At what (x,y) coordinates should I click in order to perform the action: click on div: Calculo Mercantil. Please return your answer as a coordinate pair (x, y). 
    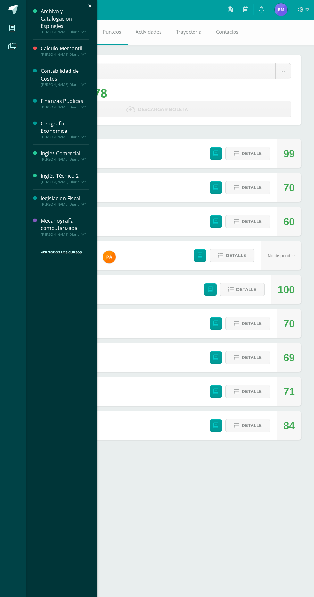
    Looking at the image, I should click on (65, 48).